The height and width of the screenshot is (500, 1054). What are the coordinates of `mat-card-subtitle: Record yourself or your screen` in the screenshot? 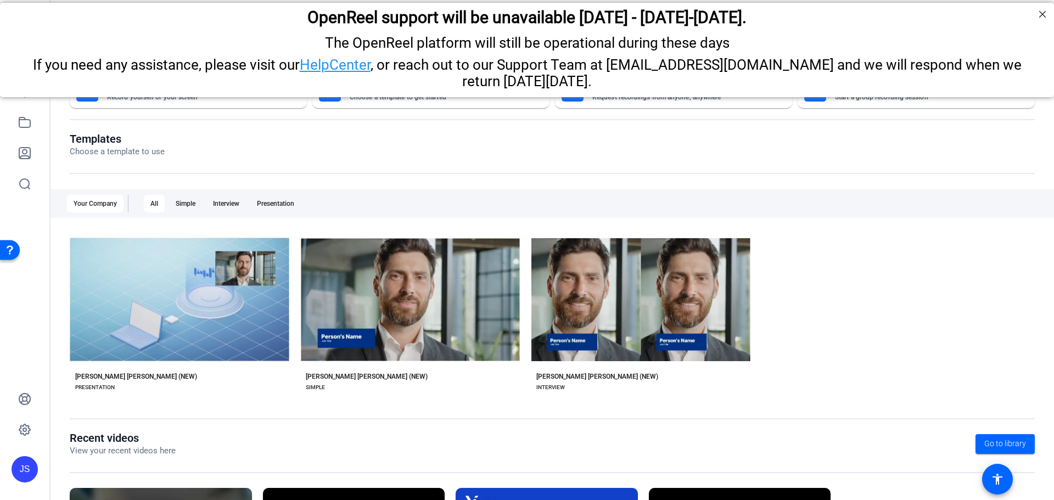 It's located at (195, 97).